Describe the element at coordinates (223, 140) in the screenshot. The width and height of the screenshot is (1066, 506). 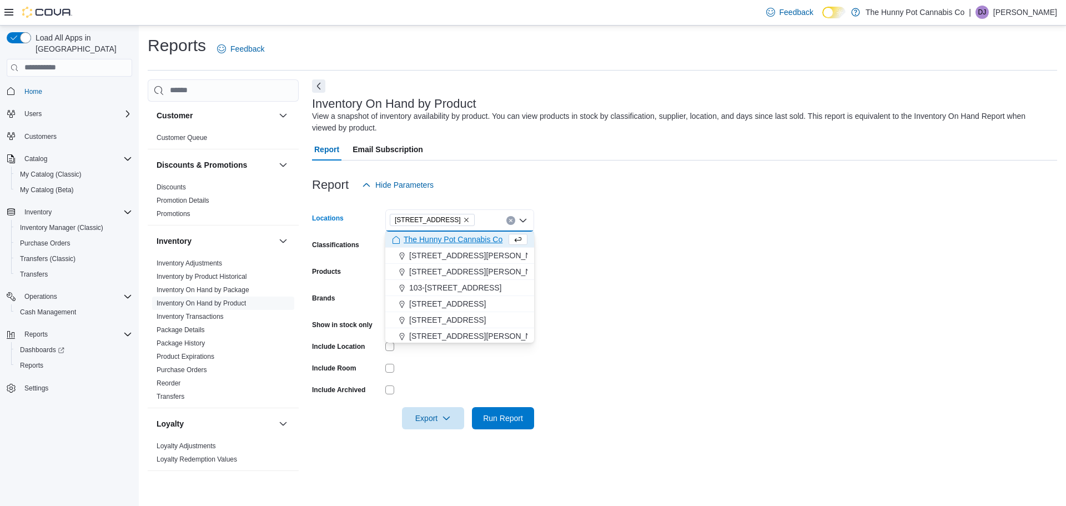
I see `div: Customer` at that location.